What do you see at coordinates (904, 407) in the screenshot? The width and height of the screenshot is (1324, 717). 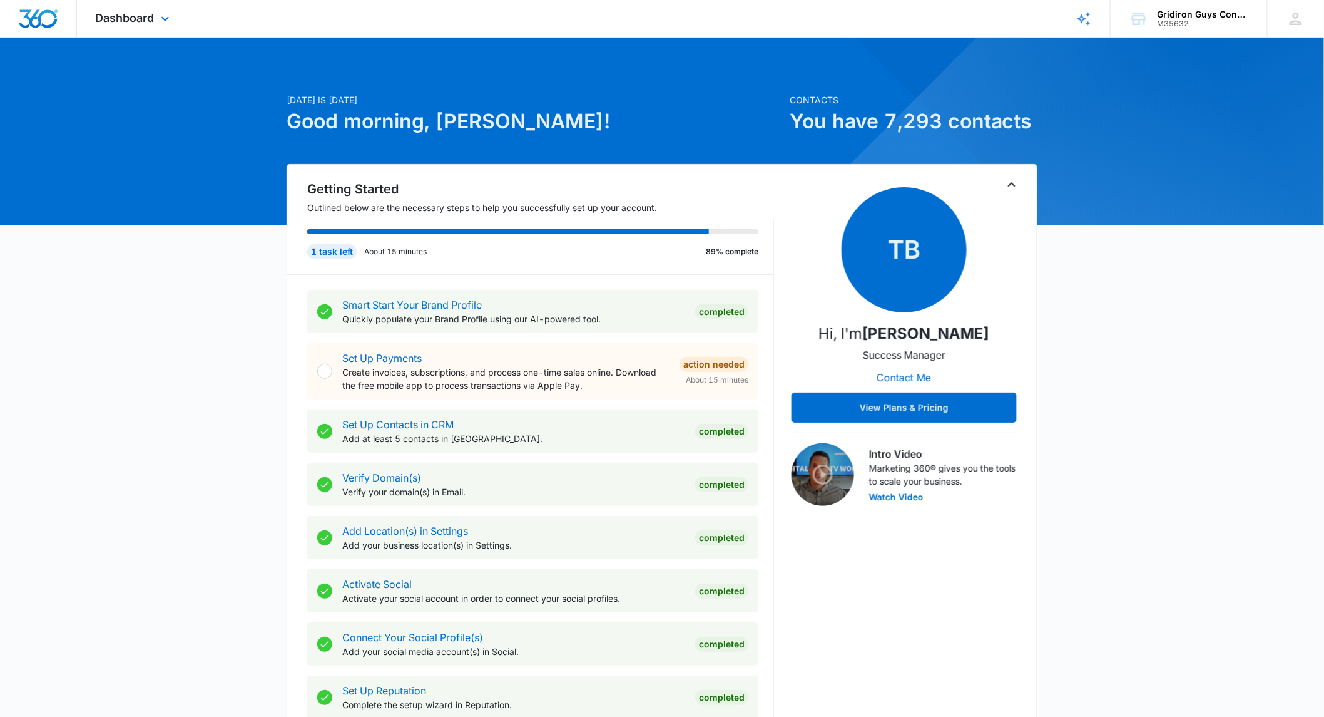 I see `button: View Plans & Pricing` at bounding box center [904, 407].